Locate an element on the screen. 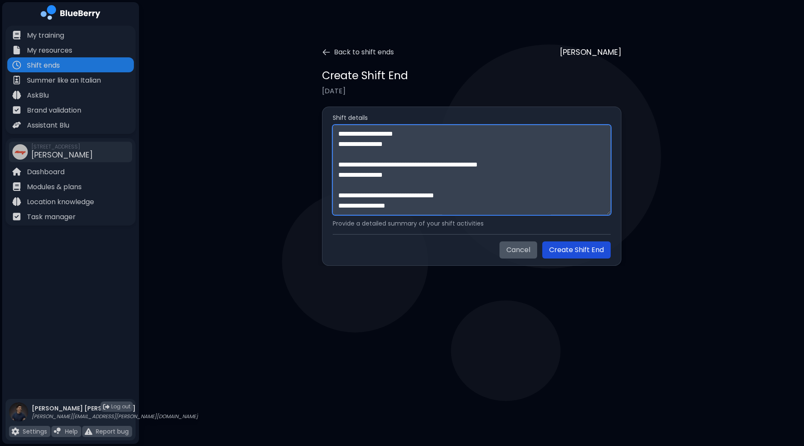 The width and height of the screenshot is (804, 446). button: Cancel is located at coordinates (518, 250).